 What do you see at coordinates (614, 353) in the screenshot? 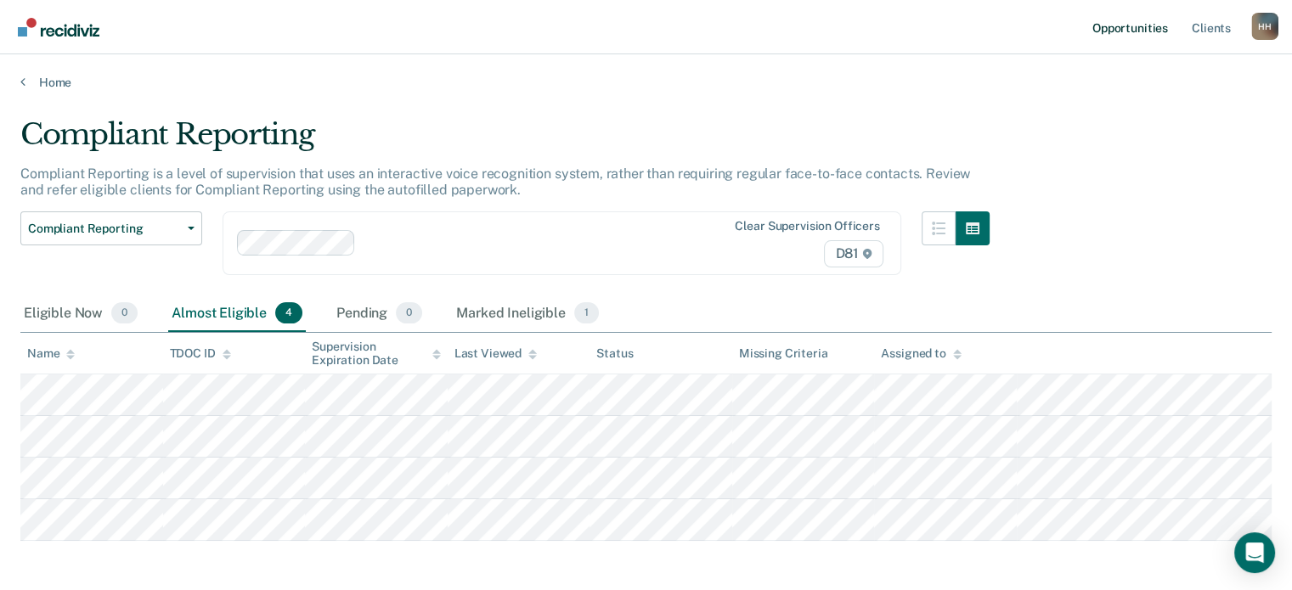
I see `div: Status` at bounding box center [614, 353].